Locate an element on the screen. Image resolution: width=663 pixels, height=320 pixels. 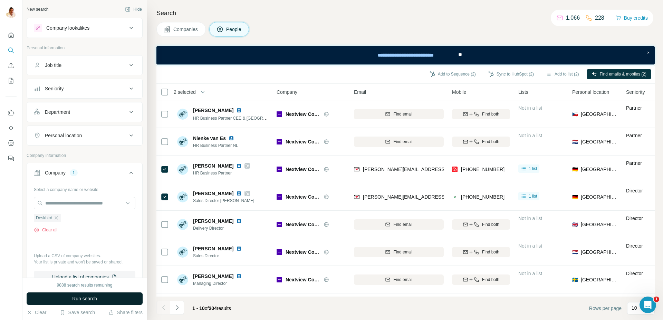
span: Email is located at coordinates (360, 92).